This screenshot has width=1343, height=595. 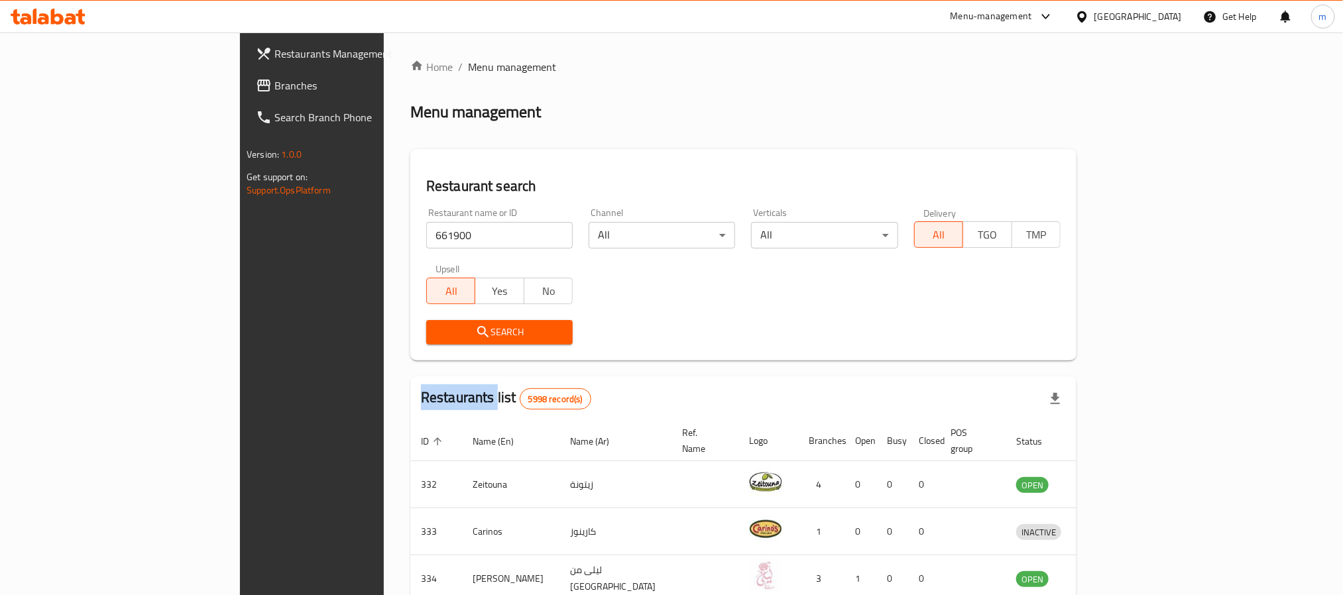 I want to click on a: Restaurants Management, so click(x=355, y=54).